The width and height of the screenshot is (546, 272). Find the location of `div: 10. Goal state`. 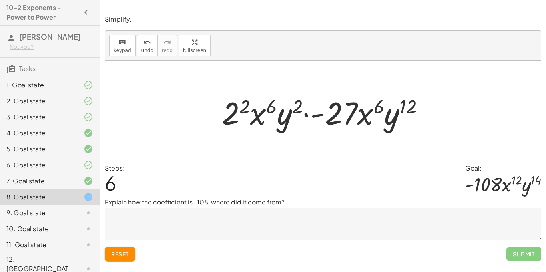

div: 10. Goal state is located at coordinates (38, 229).